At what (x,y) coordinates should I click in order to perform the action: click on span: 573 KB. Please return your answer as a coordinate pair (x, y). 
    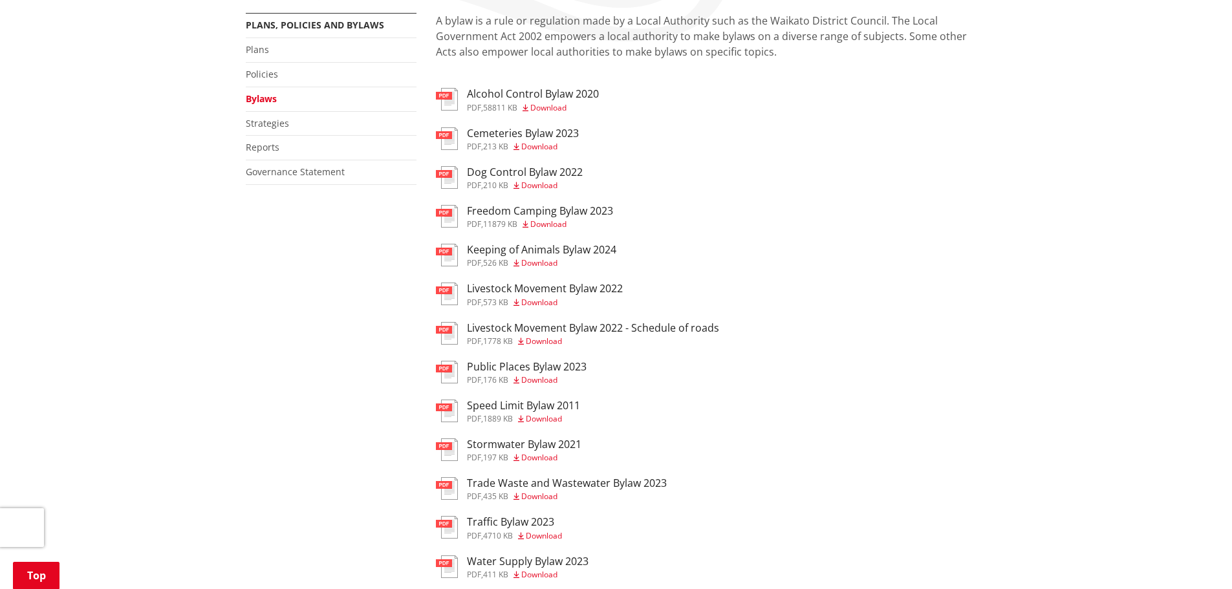
    Looking at the image, I should click on (495, 302).